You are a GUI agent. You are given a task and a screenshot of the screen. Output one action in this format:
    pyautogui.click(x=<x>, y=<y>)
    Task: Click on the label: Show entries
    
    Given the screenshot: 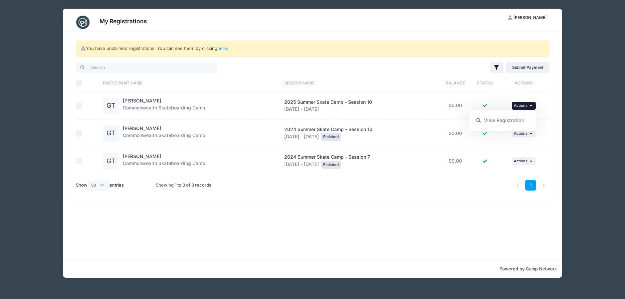 What is the action you would take?
    pyautogui.click(x=100, y=185)
    